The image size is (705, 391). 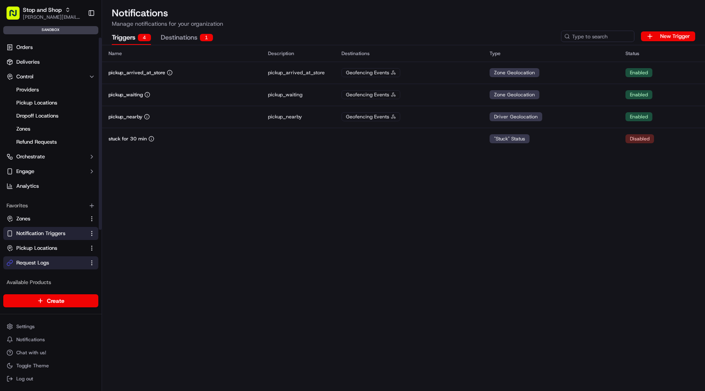 I want to click on span: Deliveries, so click(x=28, y=62).